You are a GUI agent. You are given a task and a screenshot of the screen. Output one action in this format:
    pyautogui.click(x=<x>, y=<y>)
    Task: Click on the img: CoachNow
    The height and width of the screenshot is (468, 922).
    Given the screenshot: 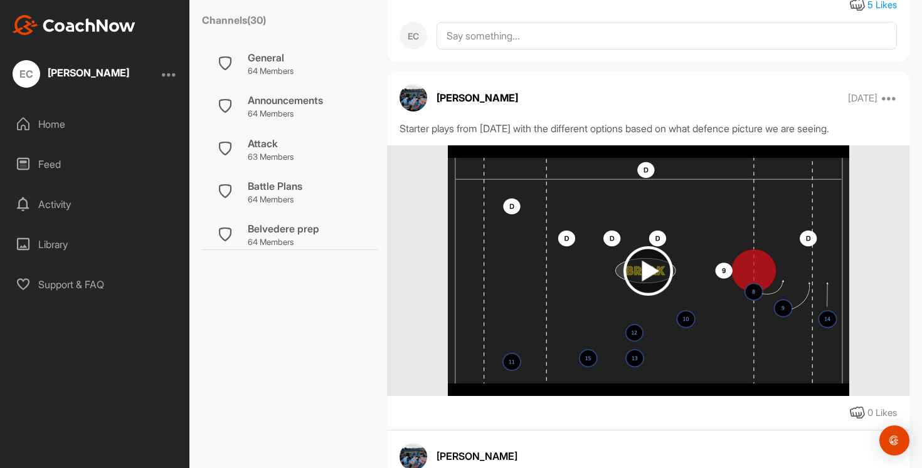 What is the action you would take?
    pyautogui.click(x=74, y=25)
    